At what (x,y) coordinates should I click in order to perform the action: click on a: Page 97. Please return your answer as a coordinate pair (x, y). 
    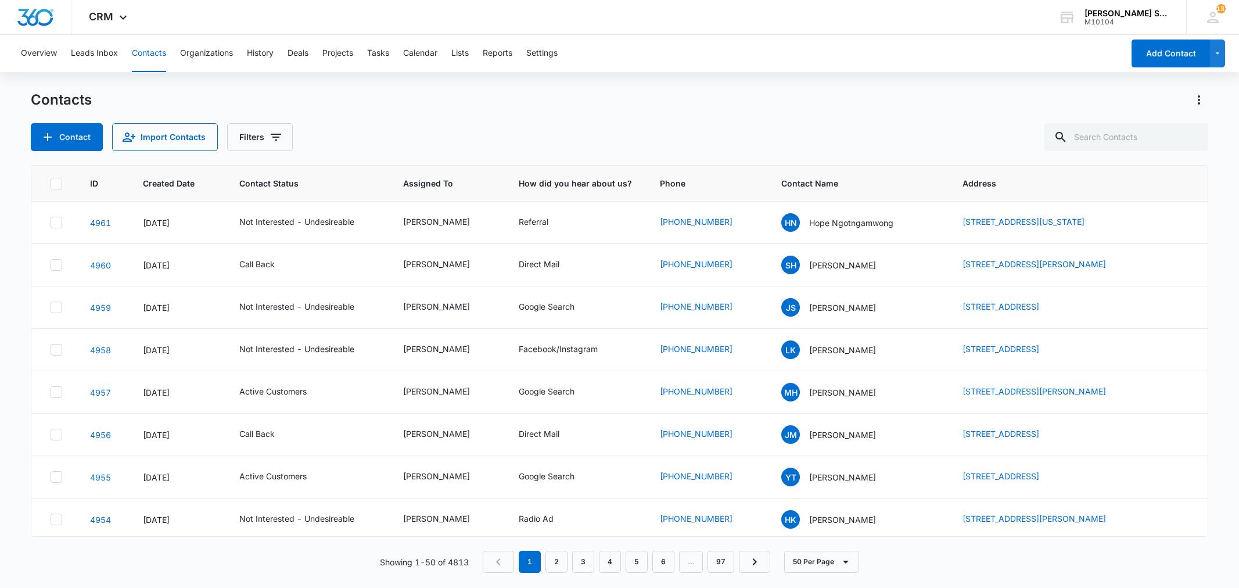
    Looking at the image, I should click on (721, 562).